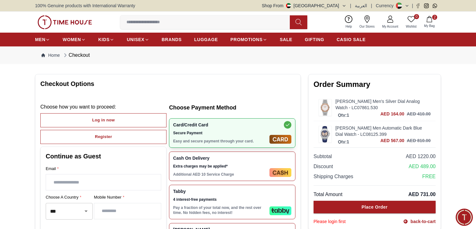  Describe the element at coordinates (103, 120) in the screenshot. I see `button: Log in now` at that location.